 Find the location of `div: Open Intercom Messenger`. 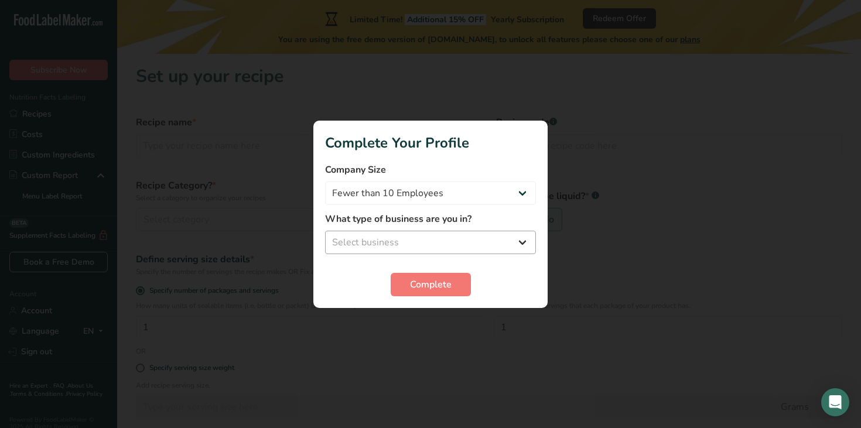

div: Open Intercom Messenger is located at coordinates (836, 403).